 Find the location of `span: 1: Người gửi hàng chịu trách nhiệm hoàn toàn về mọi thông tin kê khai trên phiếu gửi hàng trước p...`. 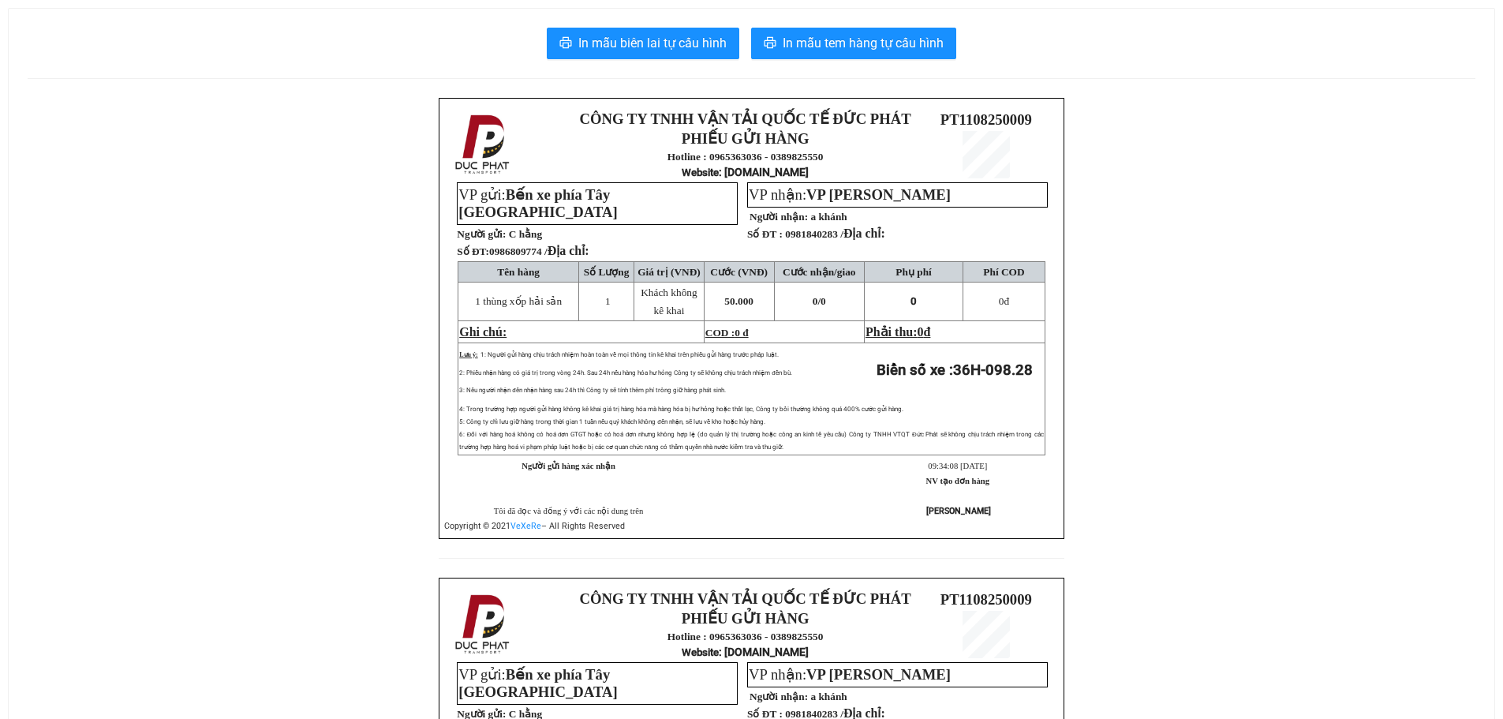

span: 1: Người gửi hàng chịu trách nhiệm hoàn toàn về mọi thông tin kê khai trên phiếu gửi hàng trước p... is located at coordinates (630, 354).